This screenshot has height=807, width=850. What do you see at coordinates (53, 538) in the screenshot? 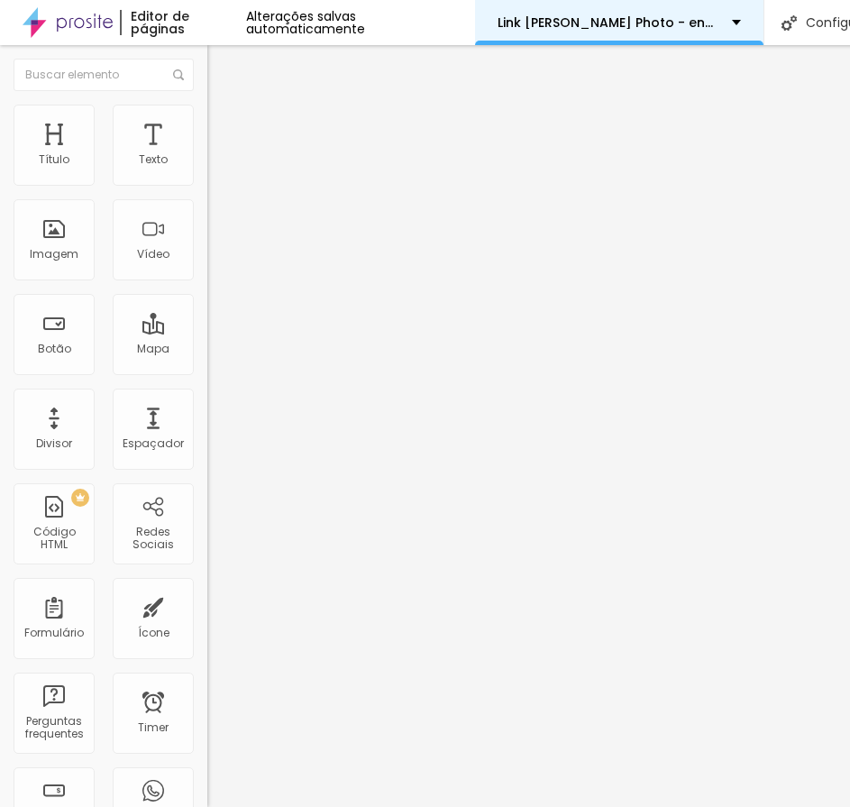
I see `div: Código HTML` at bounding box center [53, 538].